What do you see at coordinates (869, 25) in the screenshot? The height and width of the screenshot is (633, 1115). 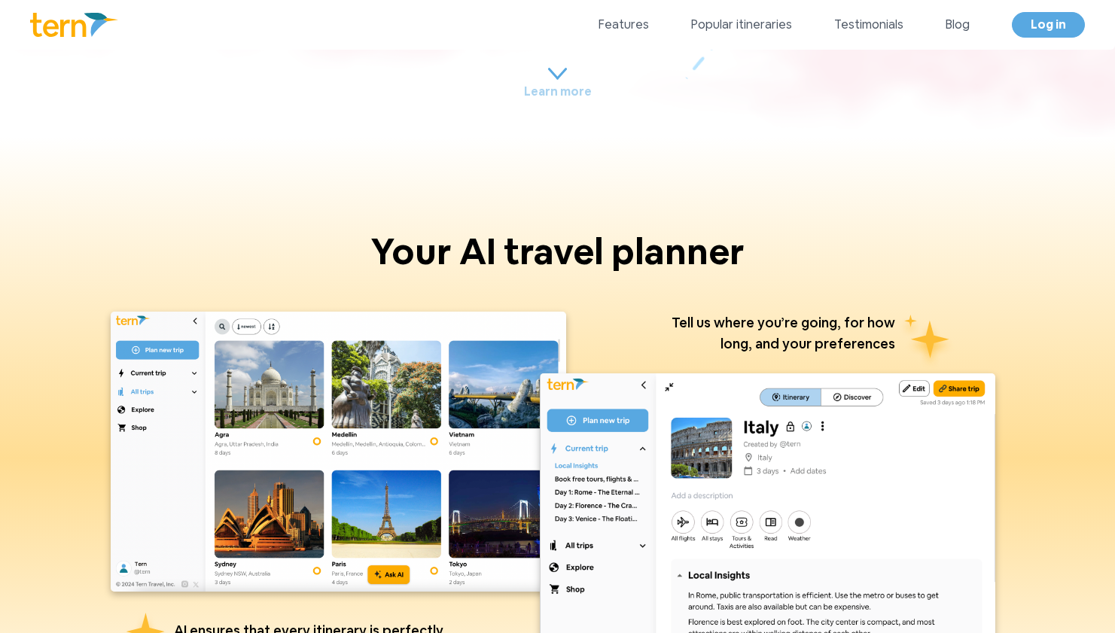 I see `a: Testimonials` at bounding box center [869, 25].